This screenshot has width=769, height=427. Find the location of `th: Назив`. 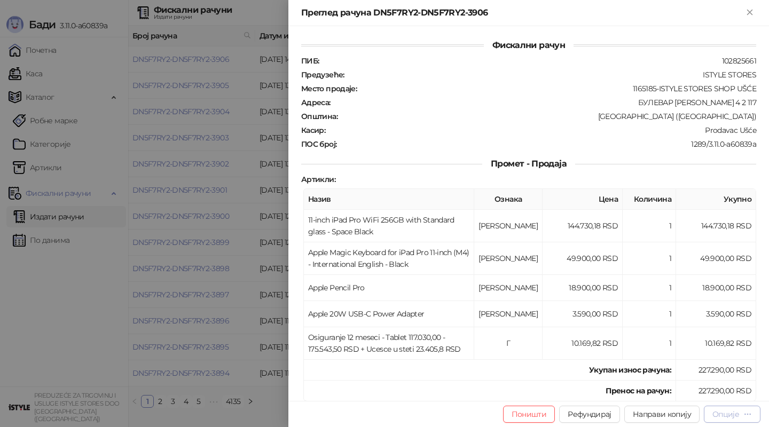

th: Назив is located at coordinates (389, 199).